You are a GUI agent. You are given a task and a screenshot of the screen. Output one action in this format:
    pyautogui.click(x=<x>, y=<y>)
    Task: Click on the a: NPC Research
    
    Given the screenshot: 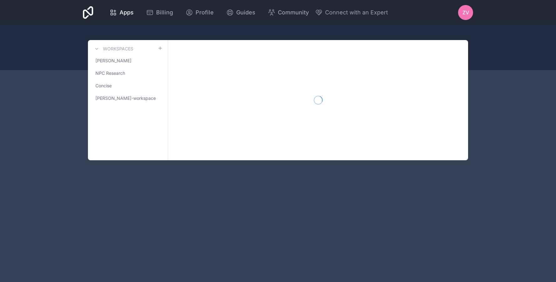 What is the action you would take?
    pyautogui.click(x=128, y=73)
    